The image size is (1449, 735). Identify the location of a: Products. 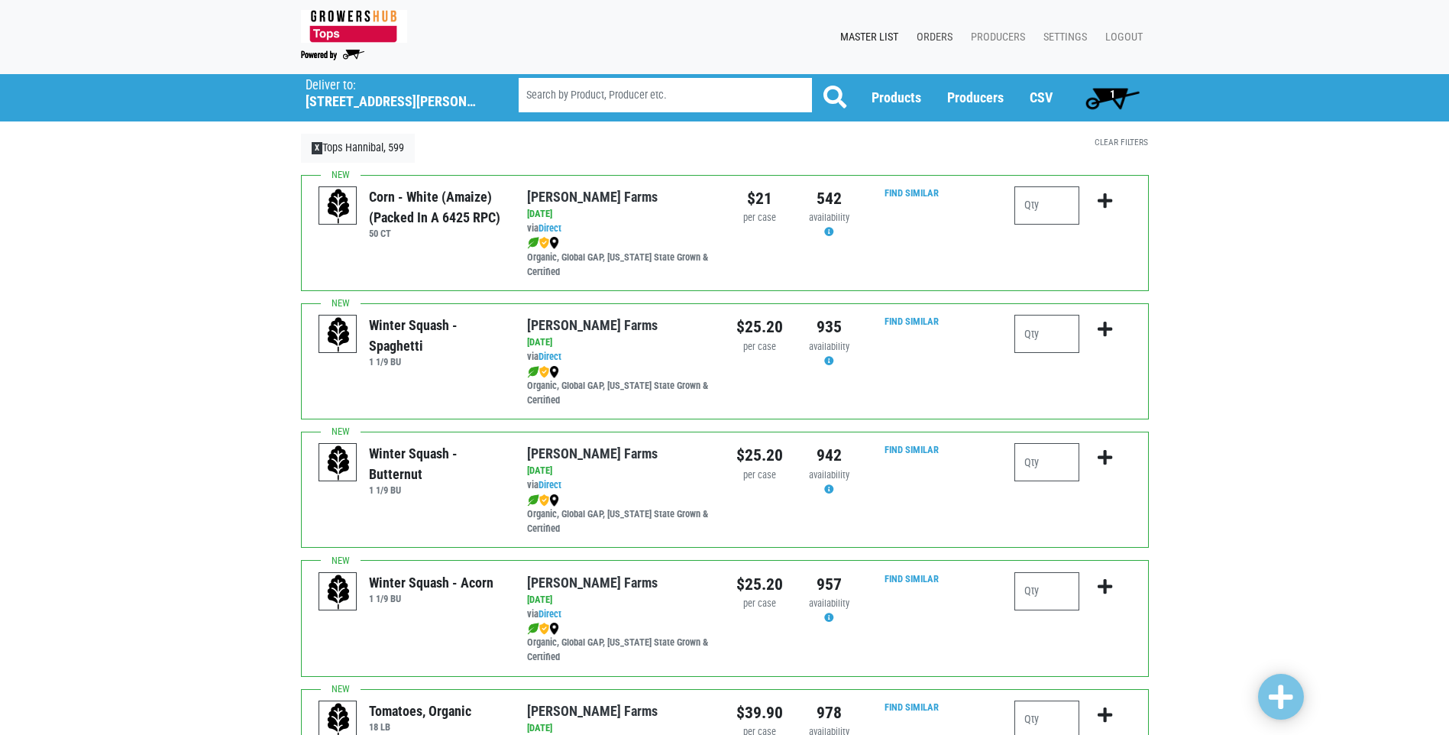
(896, 97).